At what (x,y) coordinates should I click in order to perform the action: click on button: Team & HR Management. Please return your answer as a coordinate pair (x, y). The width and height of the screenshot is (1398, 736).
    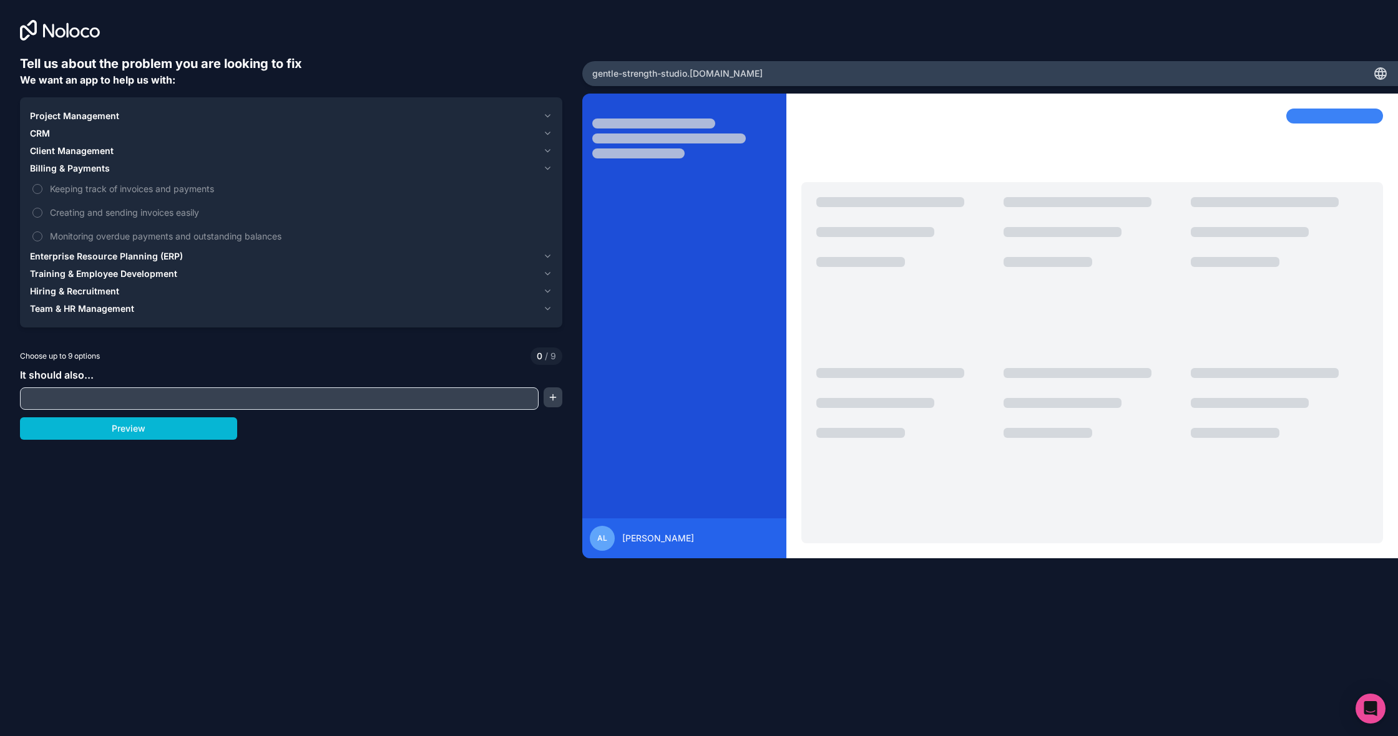
    Looking at the image, I should click on (291, 309).